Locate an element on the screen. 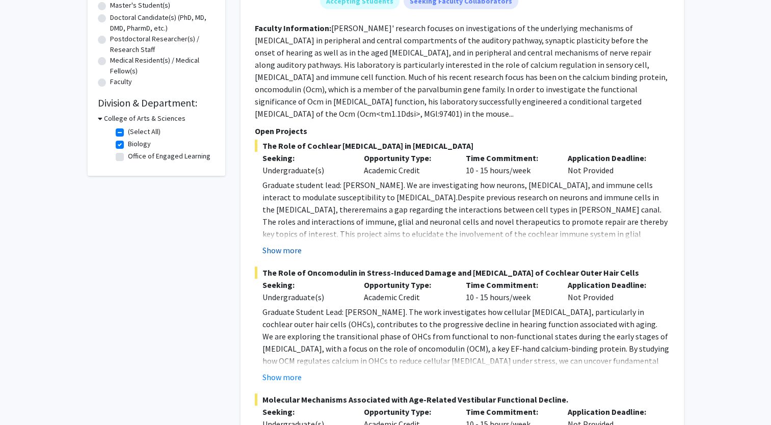  label: Faculty is located at coordinates (121, 82).